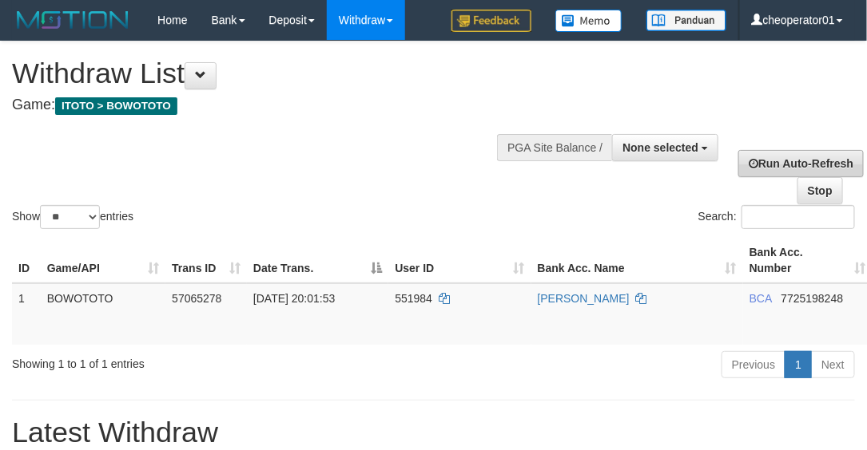 Image resolution: width=867 pixels, height=450 pixels. What do you see at coordinates (819, 191) in the screenshot?
I see `a: Stop` at bounding box center [819, 191].